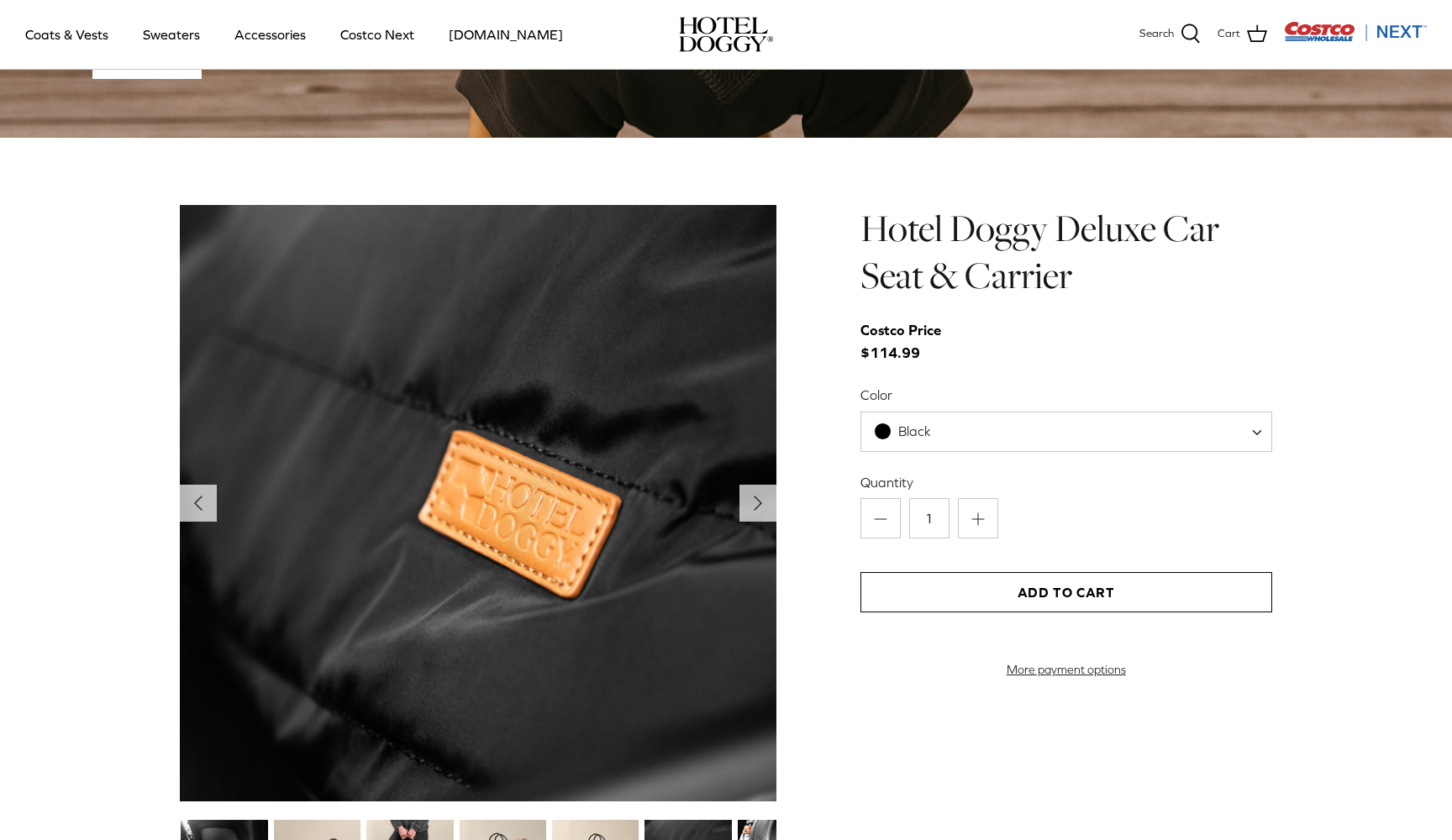  Describe the element at coordinates (1228, 33) in the screenshot. I see `span: Cart` at that location.